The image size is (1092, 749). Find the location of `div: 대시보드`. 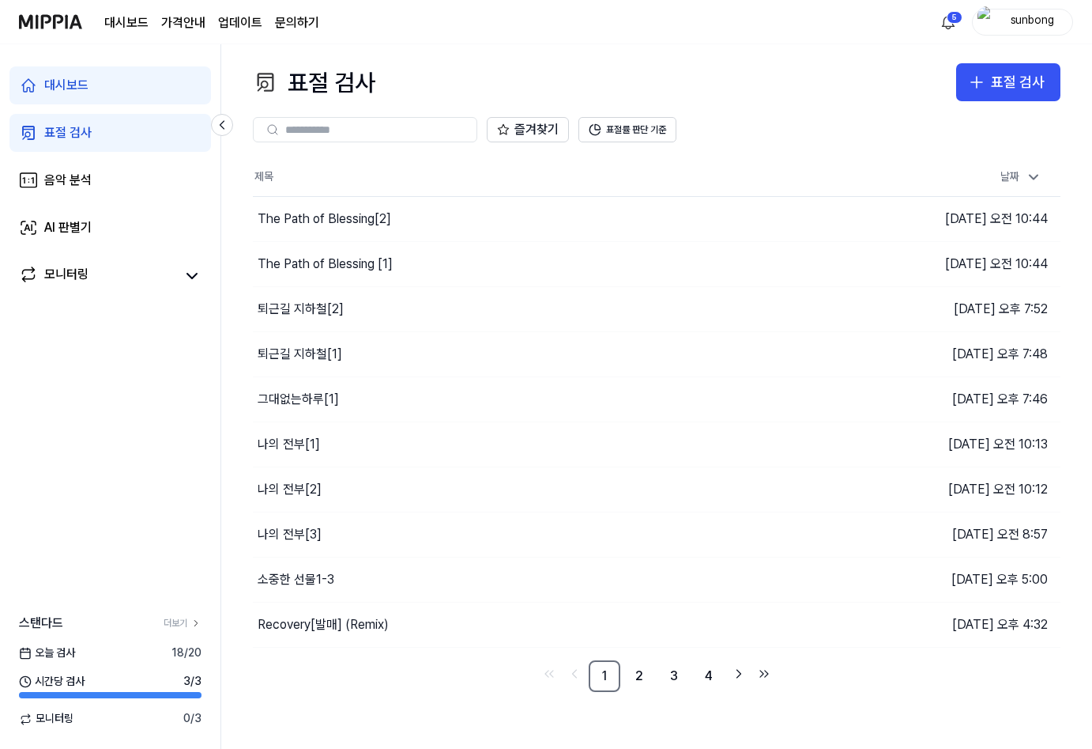

div: 대시보드 is located at coordinates (66, 85).